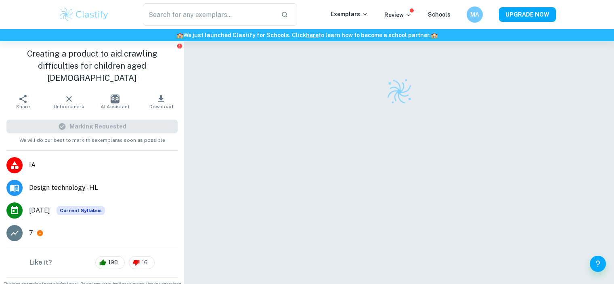  I want to click on a: here, so click(312, 35).